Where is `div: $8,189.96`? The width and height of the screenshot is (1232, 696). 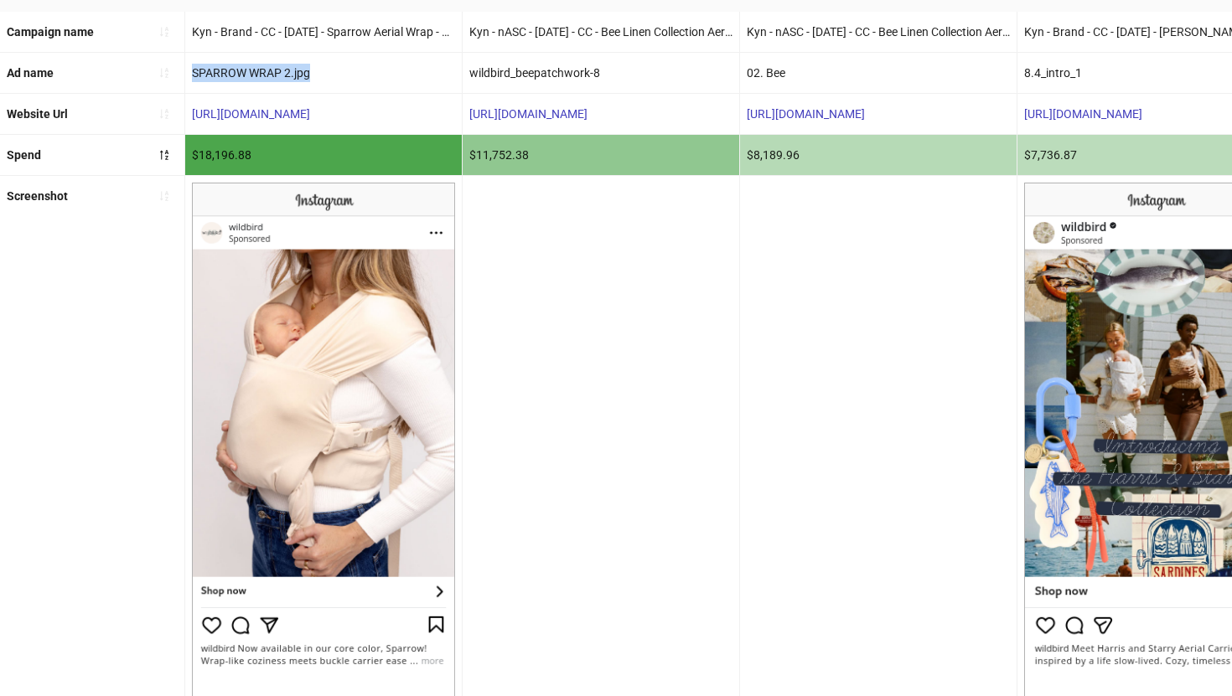
div: $8,189.96 is located at coordinates (878, 155).